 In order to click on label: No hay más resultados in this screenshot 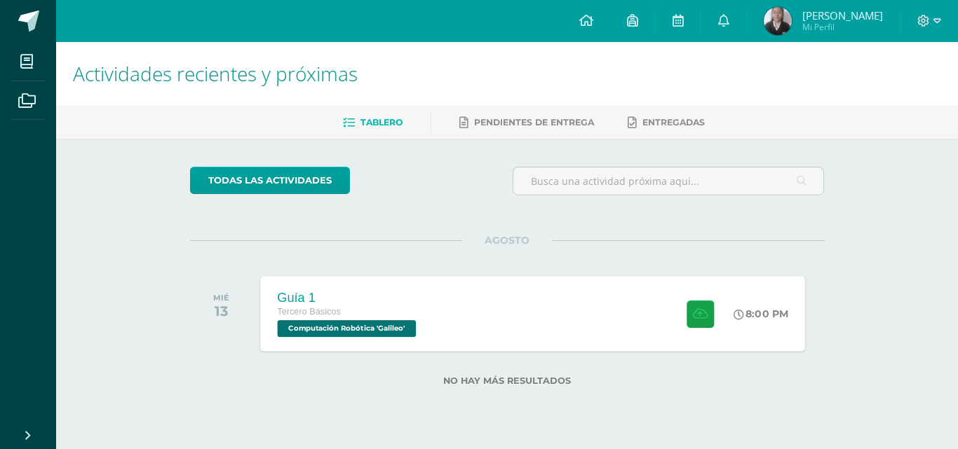, I will do `click(507, 381)`.